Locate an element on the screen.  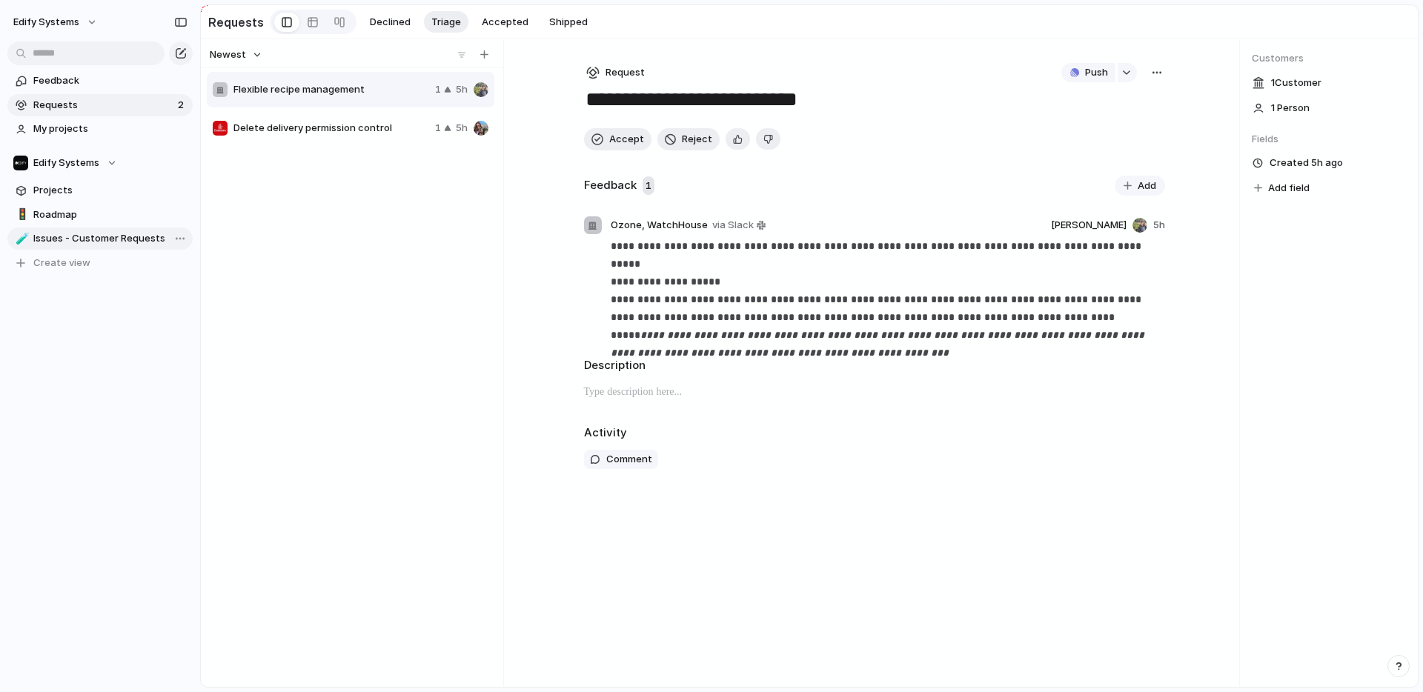
button: Add field is located at coordinates (1281, 188).